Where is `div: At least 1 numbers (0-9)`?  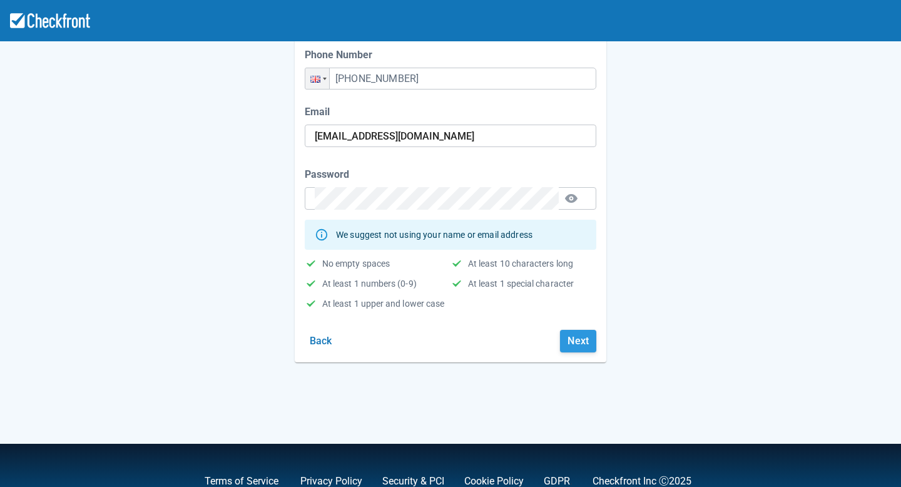 div: At least 1 numbers (0-9) is located at coordinates (369, 283).